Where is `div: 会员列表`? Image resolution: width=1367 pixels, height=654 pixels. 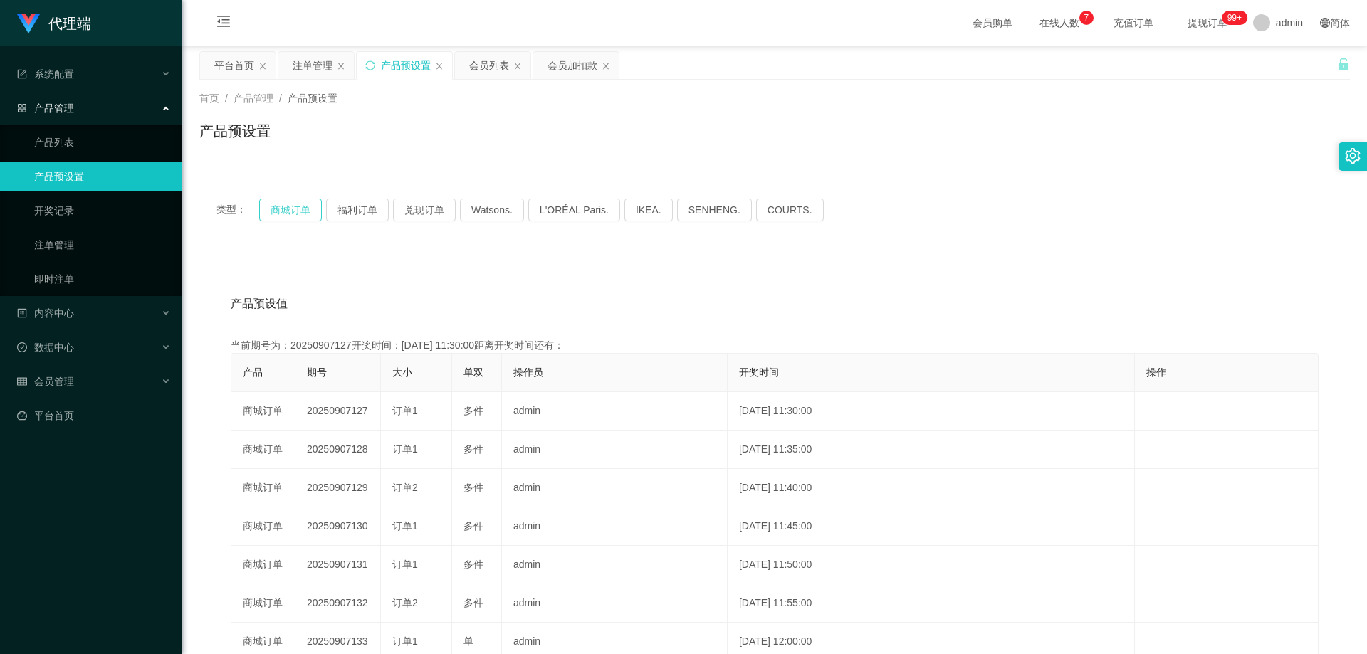 div: 会员列表 is located at coordinates (489, 65).